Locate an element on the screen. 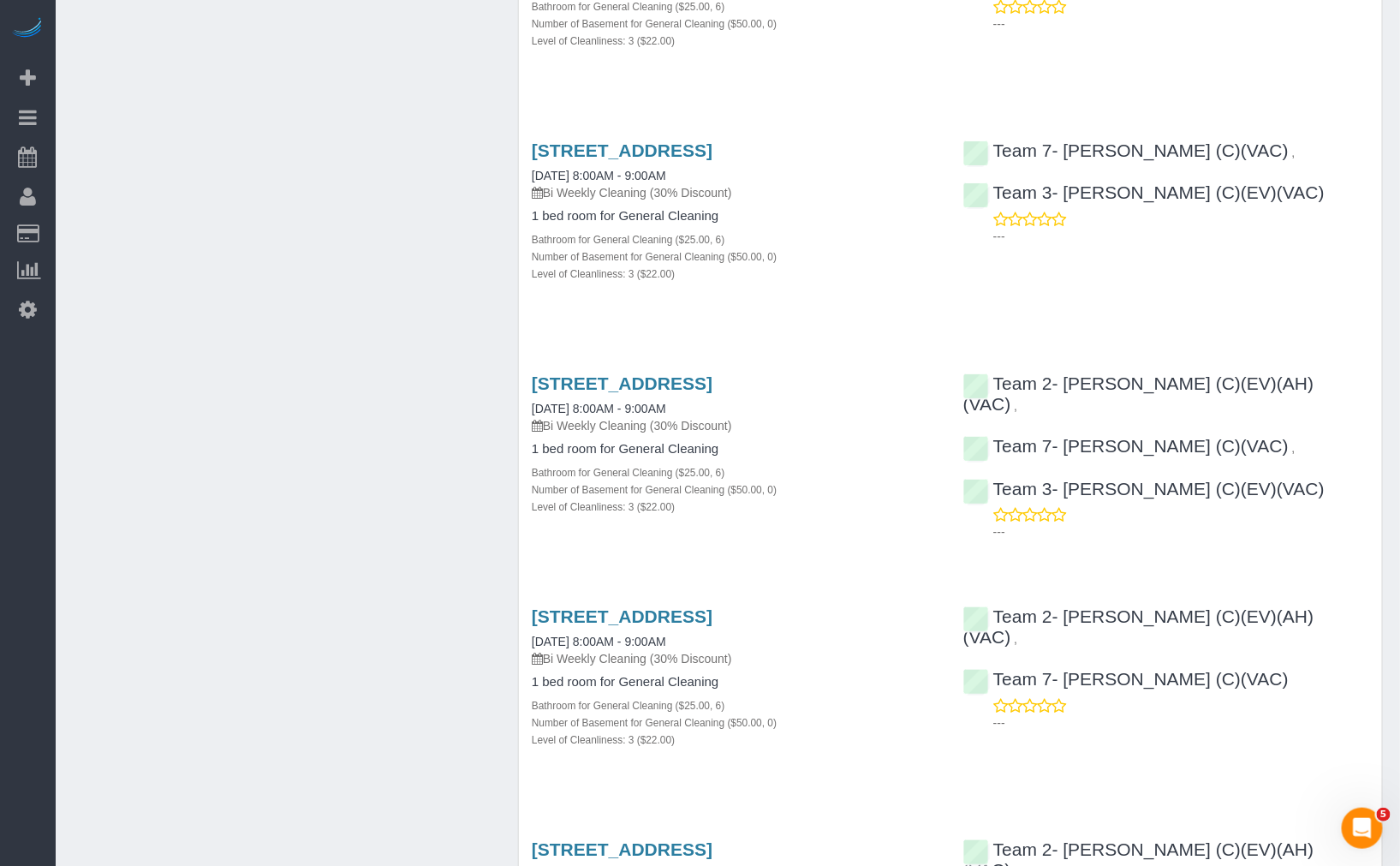  a: Automaid Logo is located at coordinates (27, 29).